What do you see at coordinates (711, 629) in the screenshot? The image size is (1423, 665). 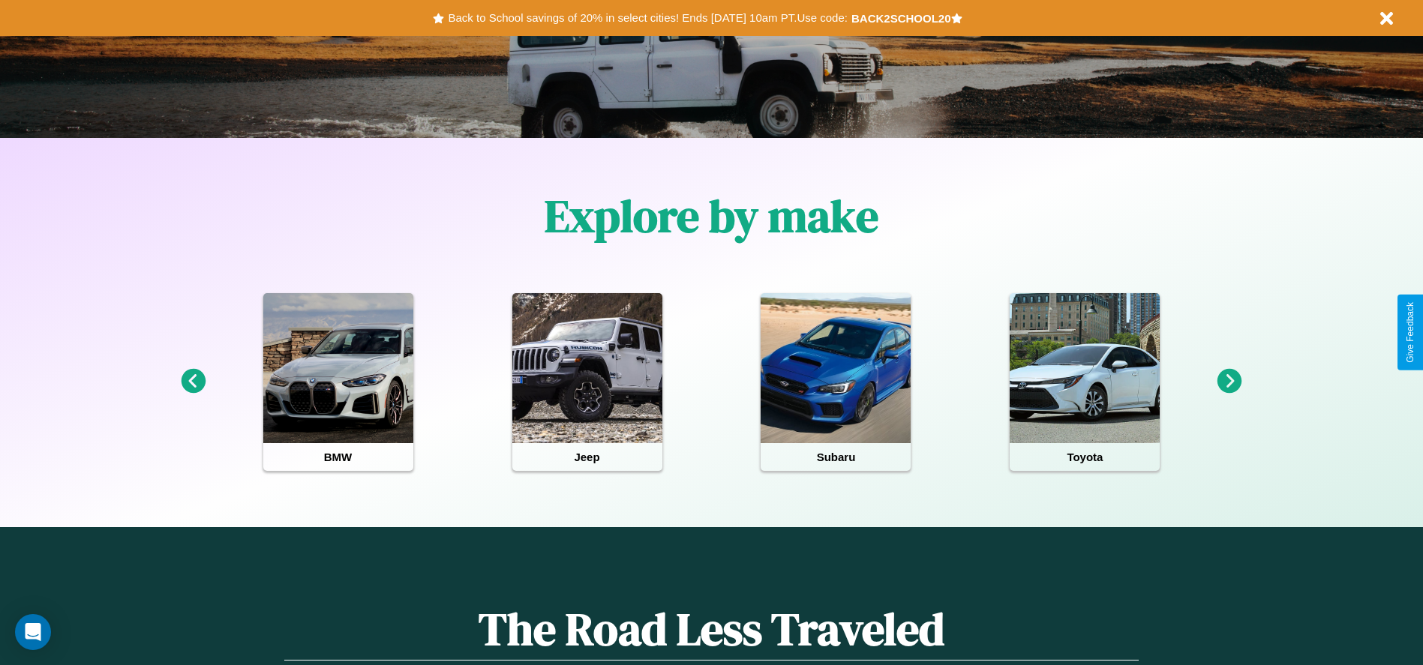 I see `h1: The Road Less Traveled` at bounding box center [711, 629].